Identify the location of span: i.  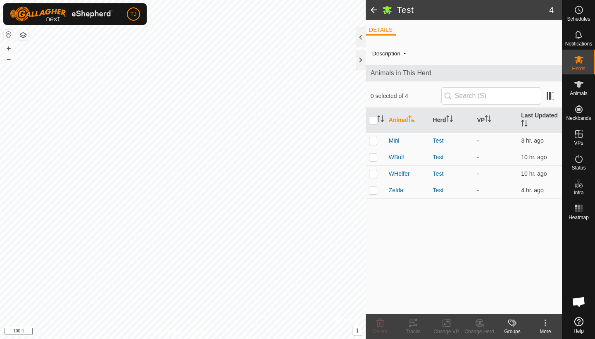
(357, 330).